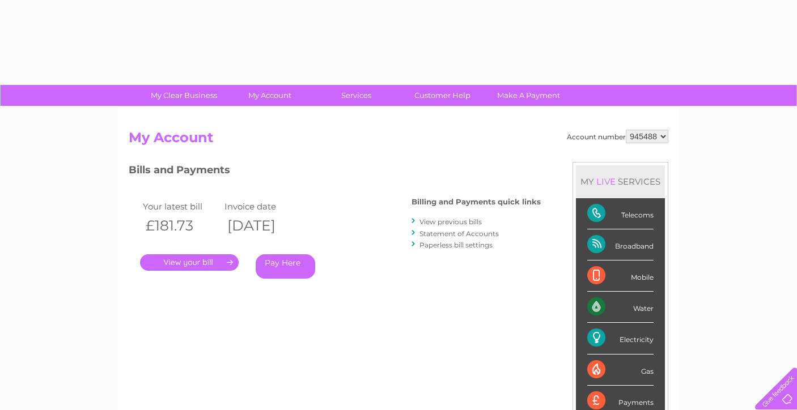  Describe the element at coordinates (184, 95) in the screenshot. I see `a: My Clear Business` at that location.